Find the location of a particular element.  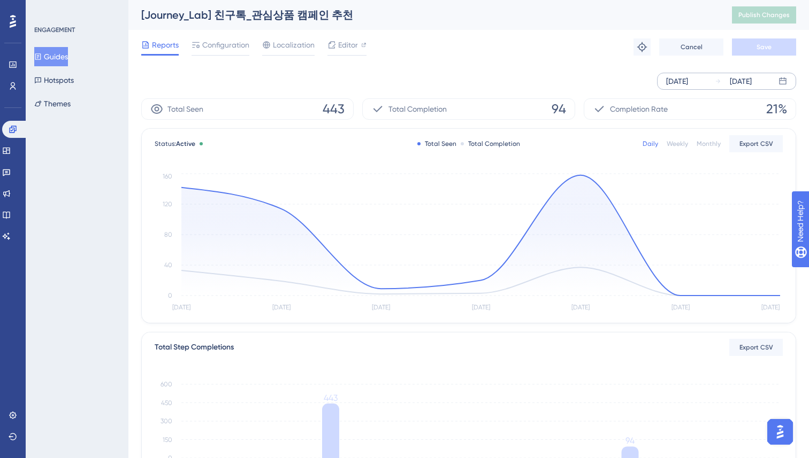

div: Monthly is located at coordinates (708, 144).